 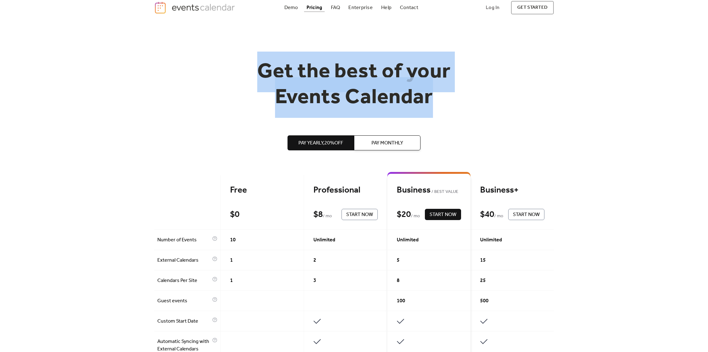 I want to click on span: Pay Yearly, 20% off, so click(x=321, y=143).